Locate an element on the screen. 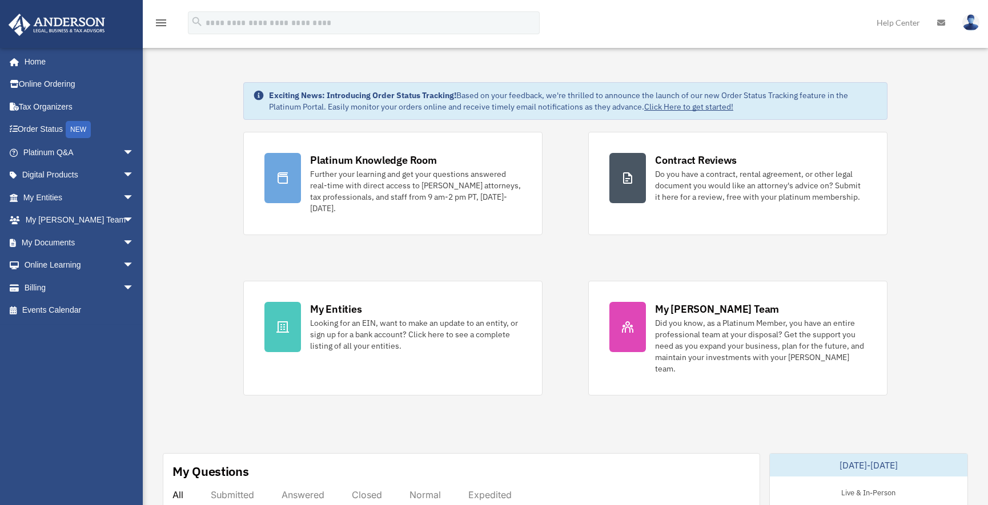  div: All is located at coordinates (178, 495).